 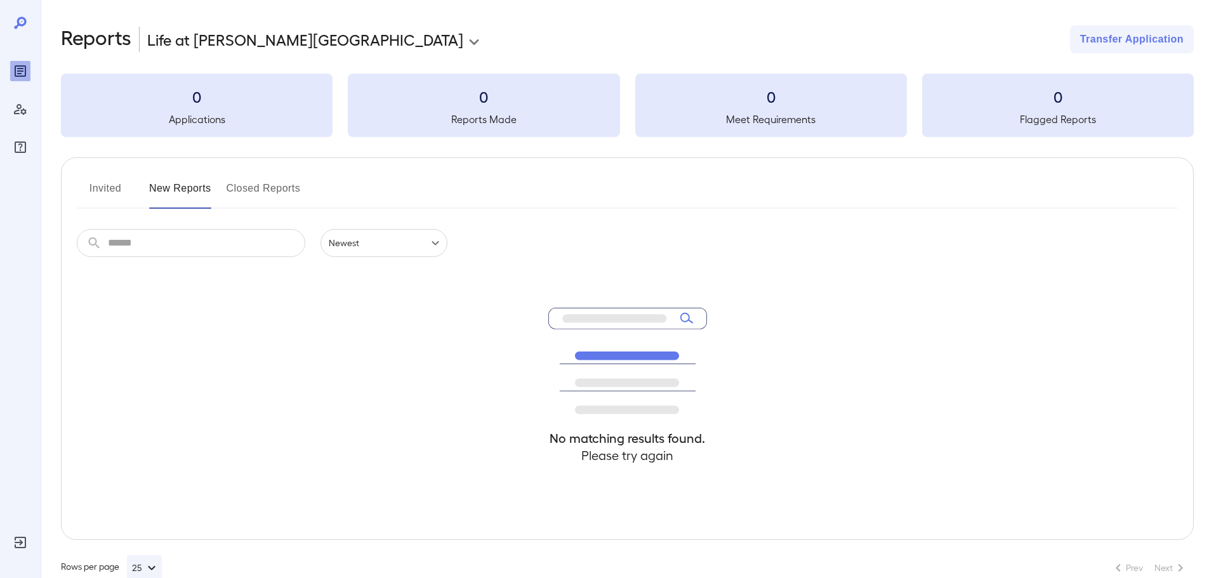 What do you see at coordinates (180, 194) in the screenshot?
I see `button: New Reports` at bounding box center [180, 194].